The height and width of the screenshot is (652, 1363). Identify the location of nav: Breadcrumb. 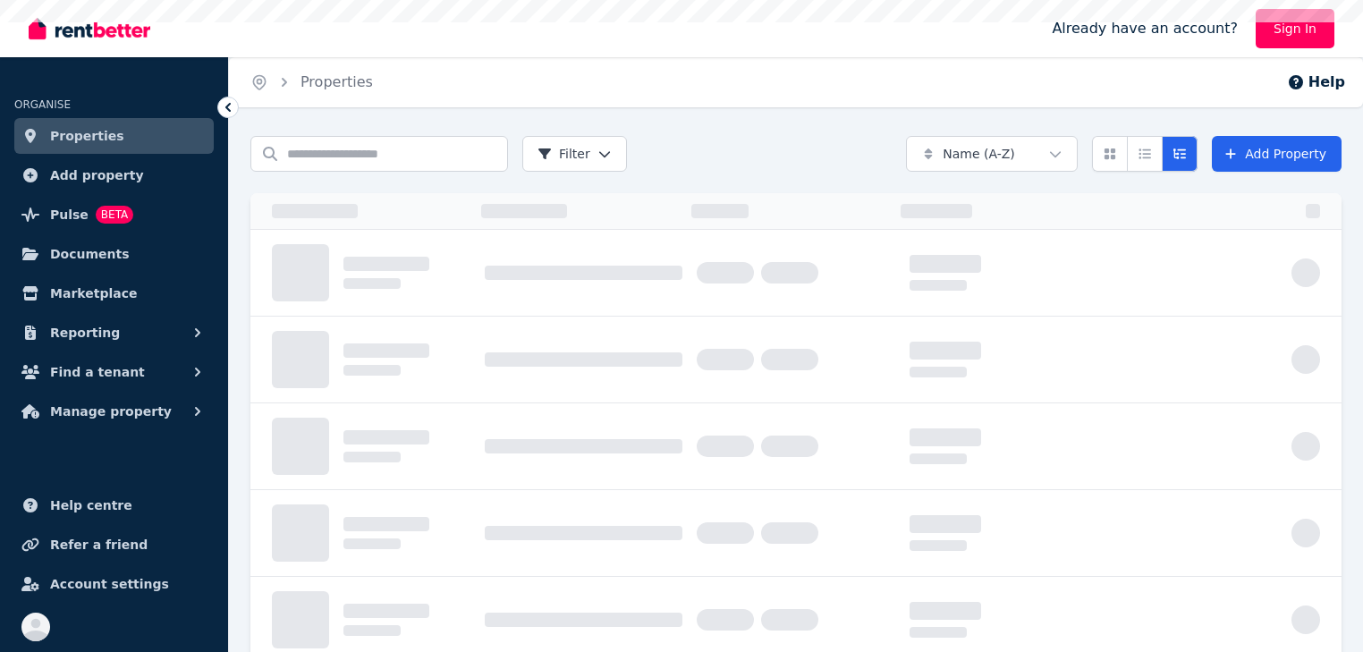
(311, 82).